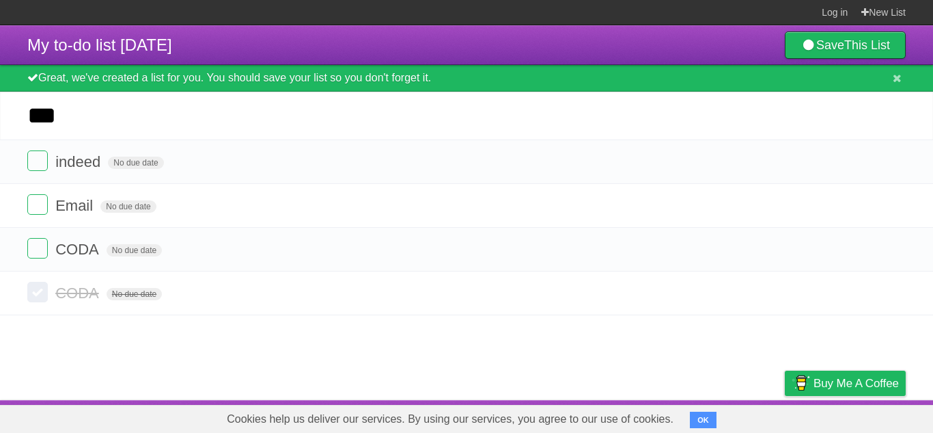 The height and width of the screenshot is (433, 933). I want to click on b: This List, so click(867, 45).